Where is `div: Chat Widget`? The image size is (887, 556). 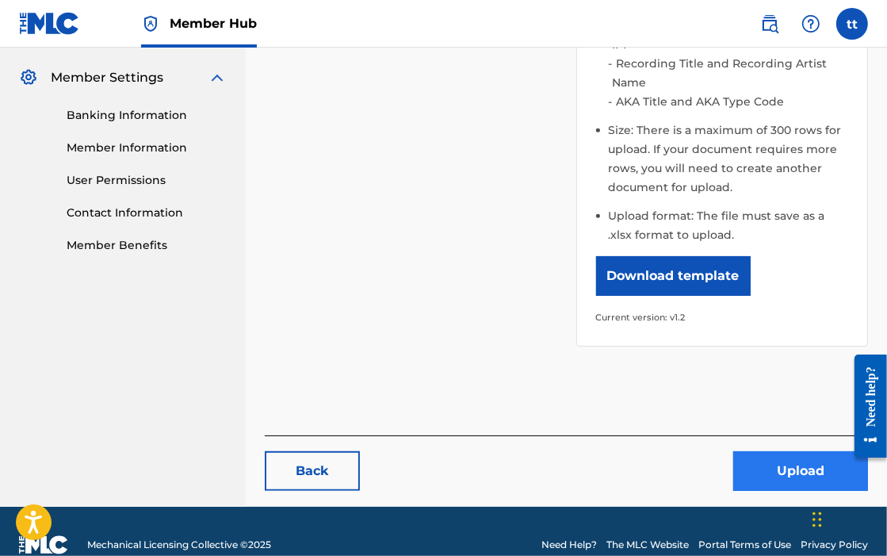
div: Chat Widget is located at coordinates (847, 518).